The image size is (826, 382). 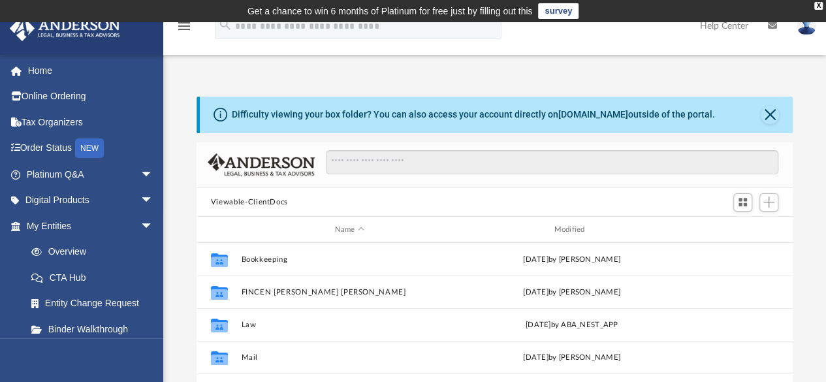 I want to click on img: Anderson Advisors Platinum Portal, so click(x=65, y=28).